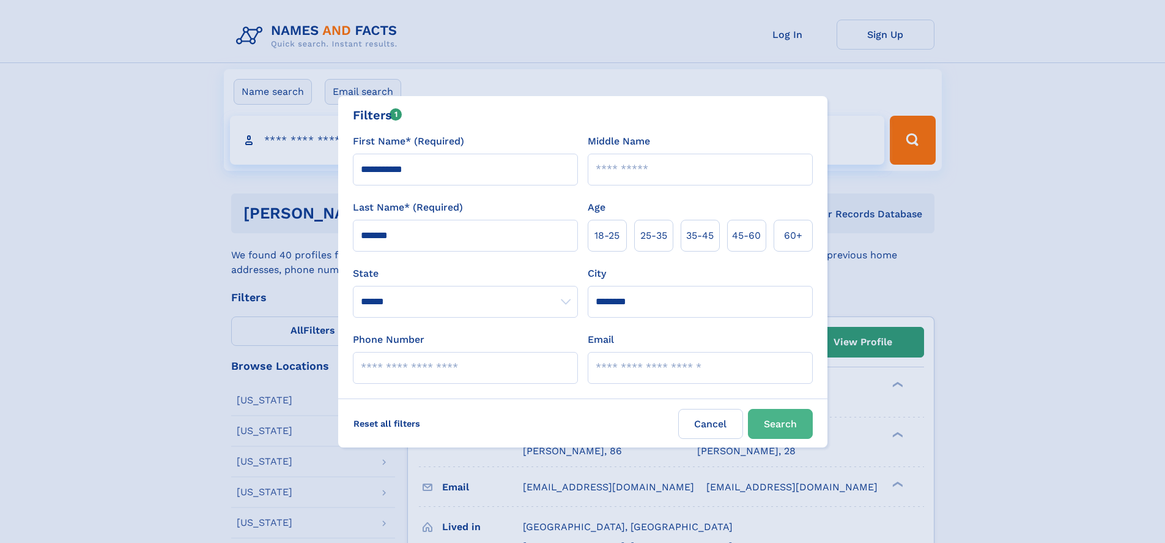 The height and width of the screenshot is (543, 1165). Describe the element at coordinates (654, 236) in the screenshot. I see `span: 25‑35` at that location.